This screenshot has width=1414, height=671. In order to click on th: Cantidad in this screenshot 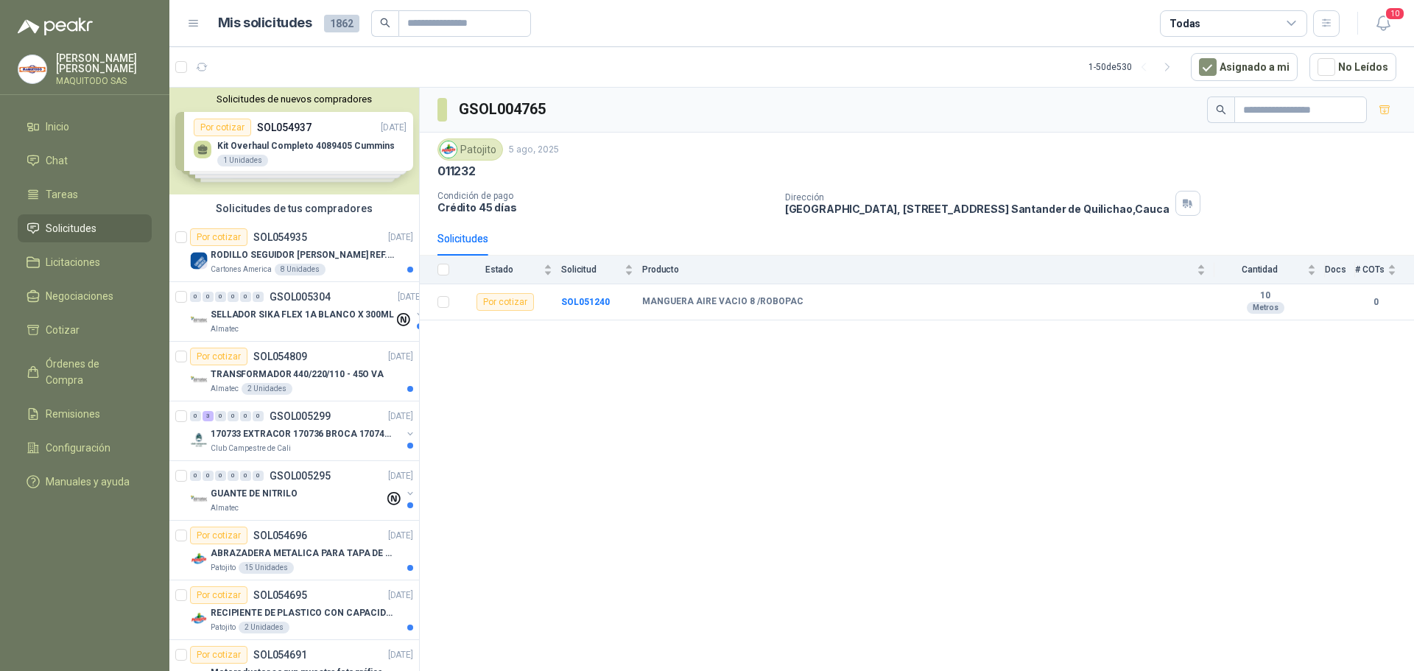, I will do `click(1270, 270)`.